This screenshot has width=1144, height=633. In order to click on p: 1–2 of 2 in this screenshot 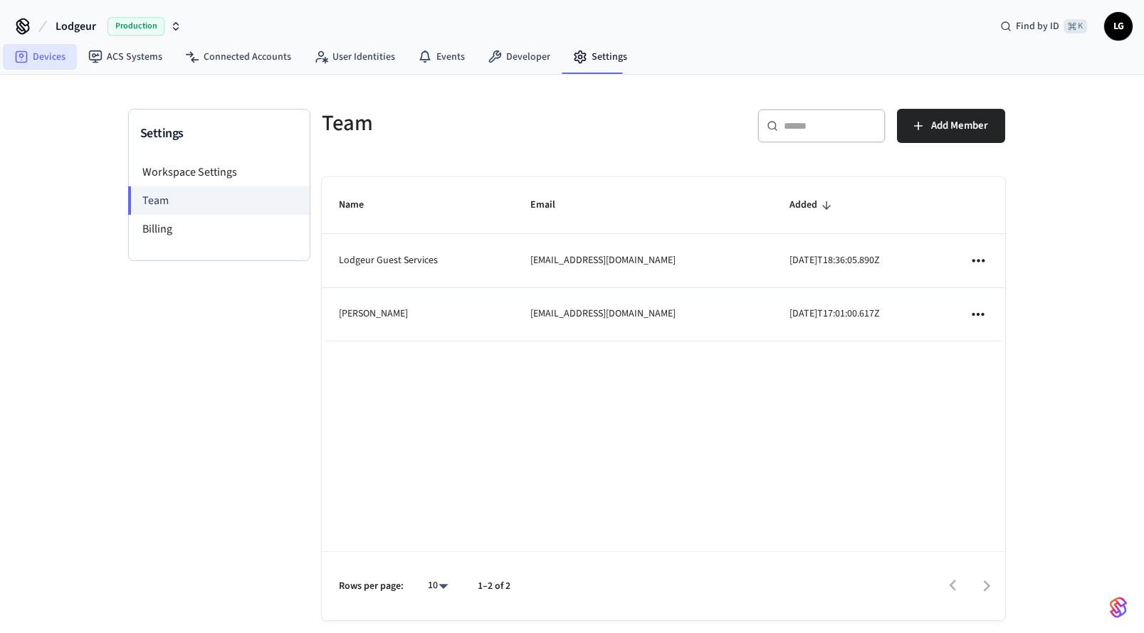, I will do `click(494, 586)`.